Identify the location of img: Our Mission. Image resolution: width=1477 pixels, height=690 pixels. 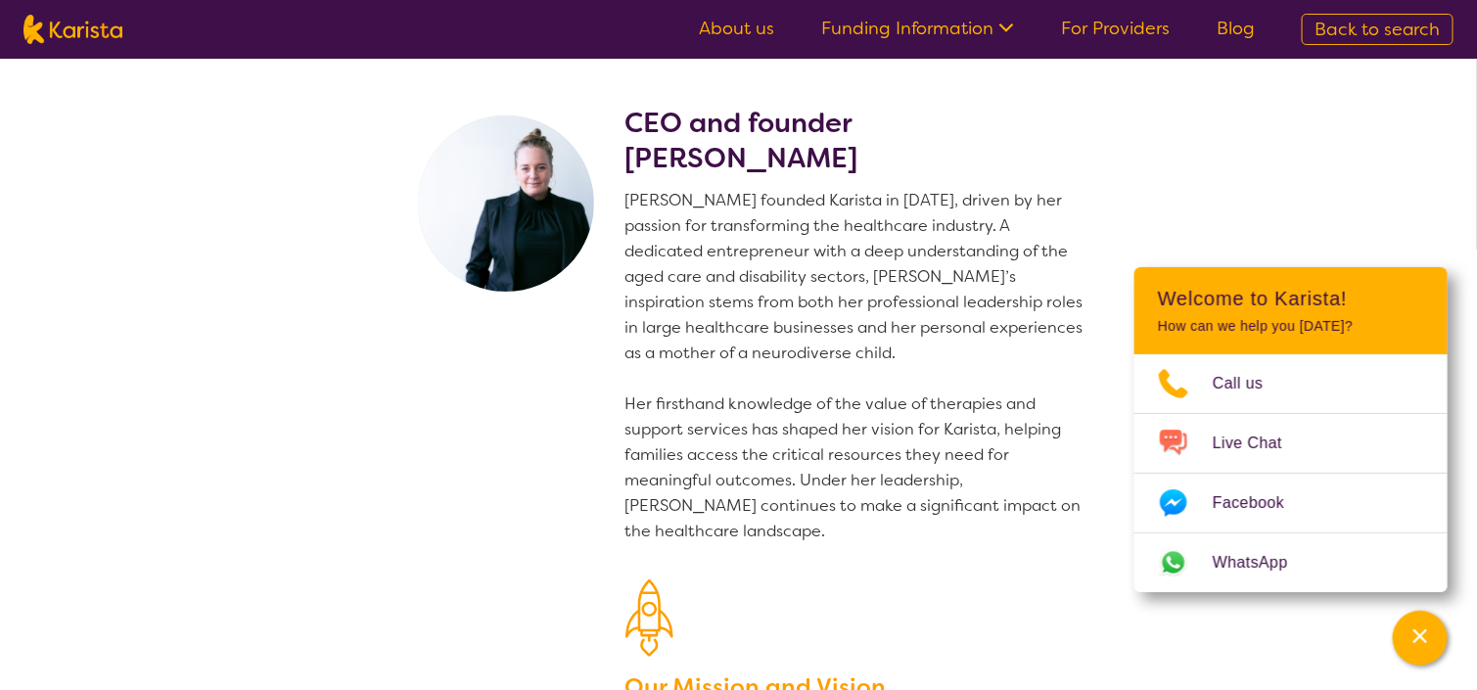
(649, 618).